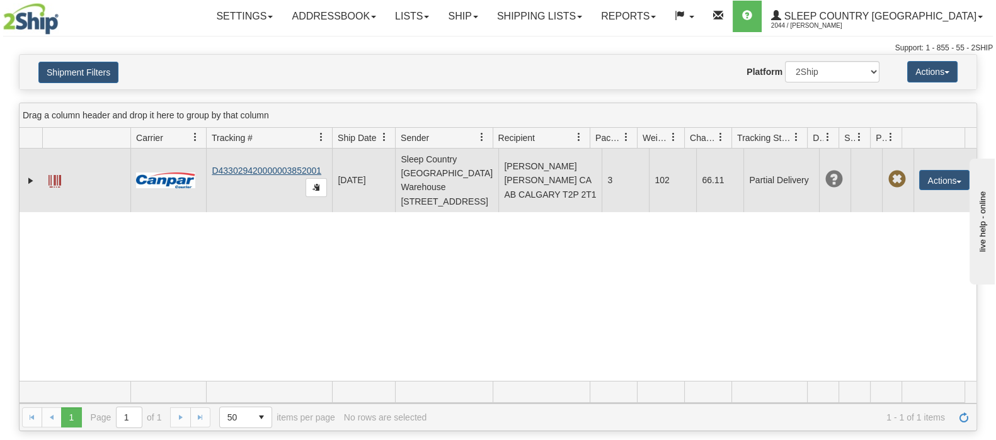 This screenshot has width=996, height=440. I want to click on span: Unknown, so click(833, 179).